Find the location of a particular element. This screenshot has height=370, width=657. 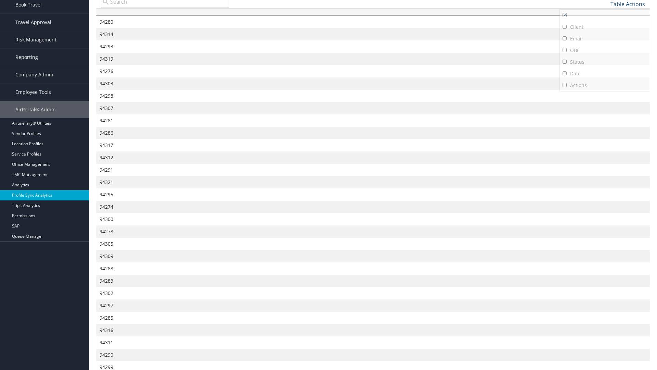

a: Email is located at coordinates (605, 39).